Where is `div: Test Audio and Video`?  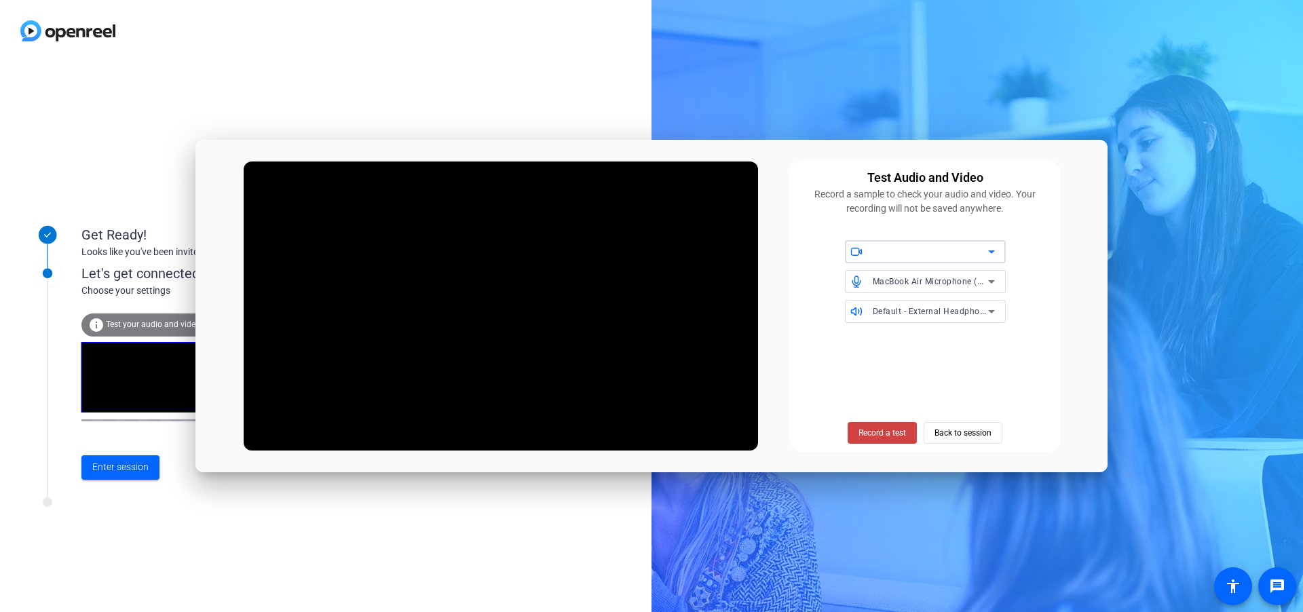 div: Test Audio and Video is located at coordinates (925, 178).